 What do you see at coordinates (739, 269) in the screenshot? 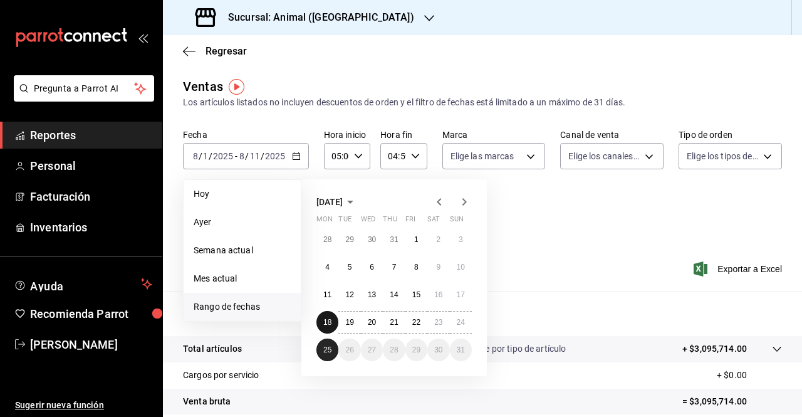
I see `button: Exportar a Excel` at bounding box center [739, 269].